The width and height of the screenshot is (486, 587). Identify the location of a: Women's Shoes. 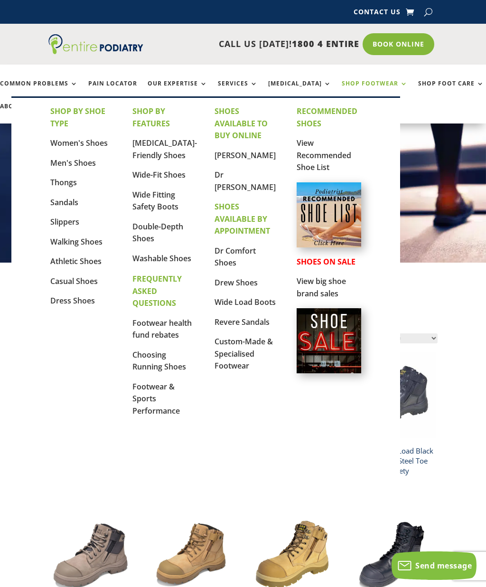
(79, 143).